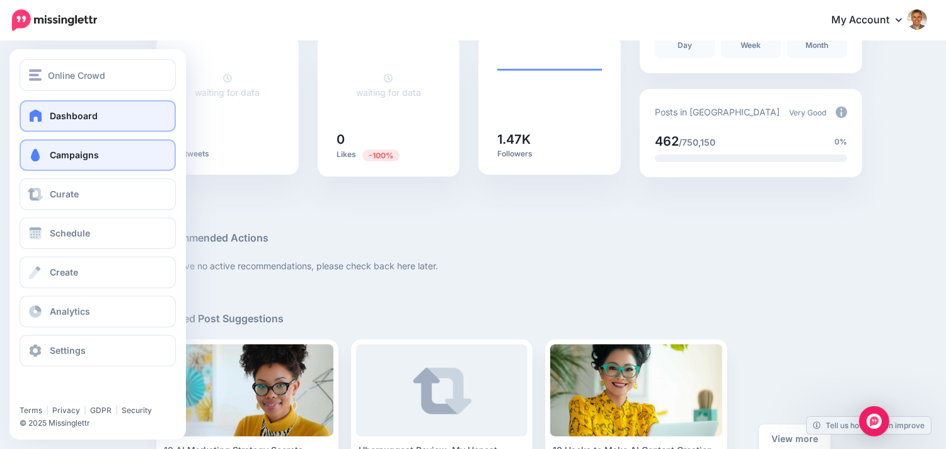 This screenshot has height=449, width=946. What do you see at coordinates (74, 154) in the screenshot?
I see `span: Campaigns` at bounding box center [74, 154].